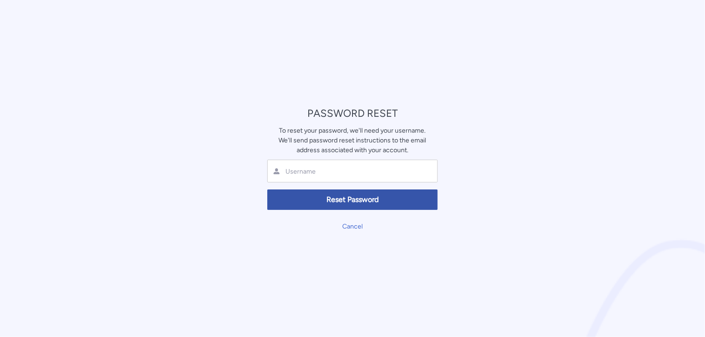 This screenshot has width=705, height=337. Describe the element at coordinates (352, 200) in the screenshot. I see `span: Reset Password` at that location.